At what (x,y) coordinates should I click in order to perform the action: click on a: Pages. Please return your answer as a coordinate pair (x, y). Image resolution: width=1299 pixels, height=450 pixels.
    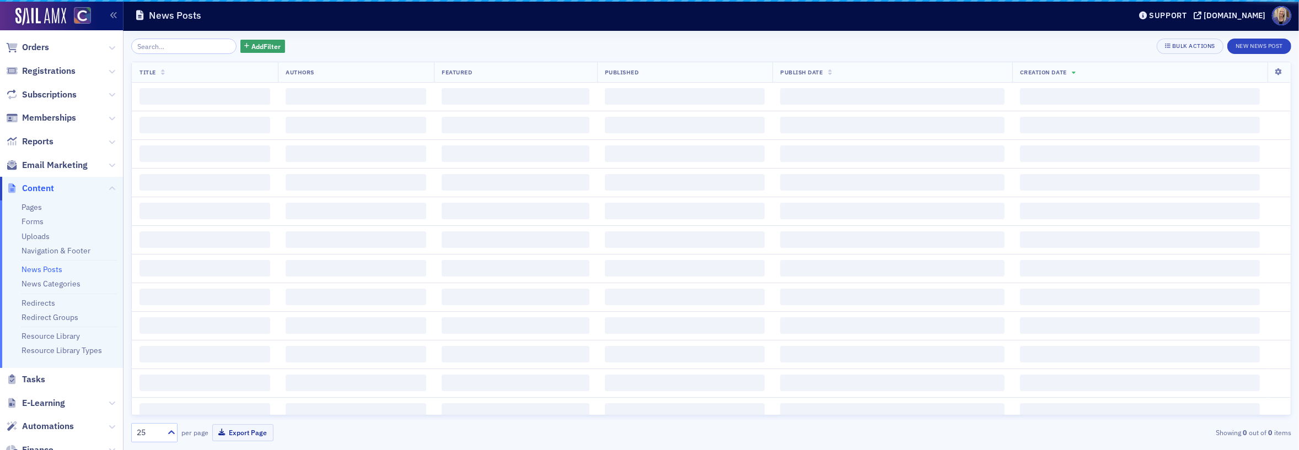
    Looking at the image, I should click on (31, 207).